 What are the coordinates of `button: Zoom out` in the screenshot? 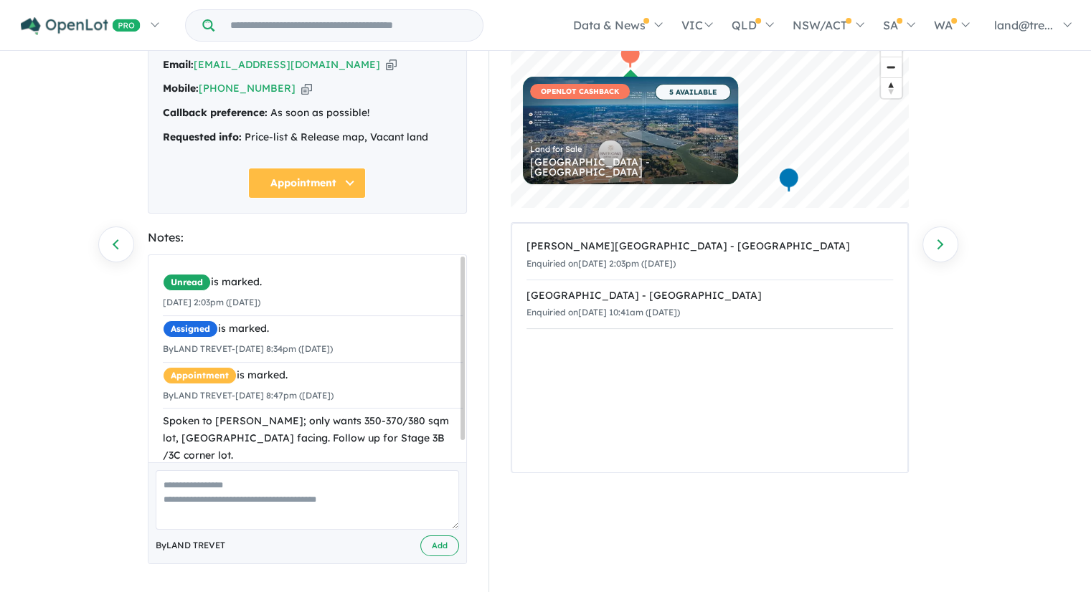 It's located at (891, 67).